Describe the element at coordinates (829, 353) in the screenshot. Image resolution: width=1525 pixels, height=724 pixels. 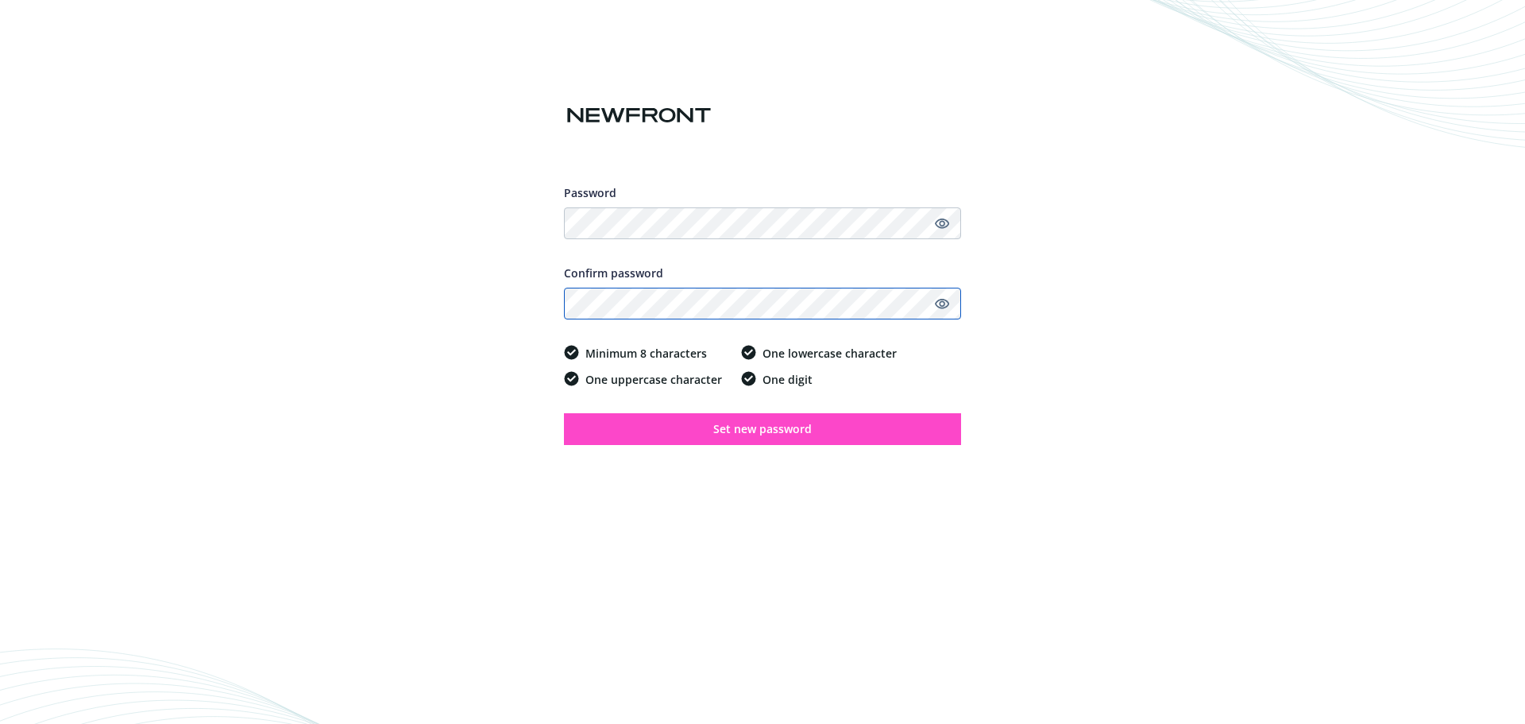
I see `span: One lowercase character` at that location.